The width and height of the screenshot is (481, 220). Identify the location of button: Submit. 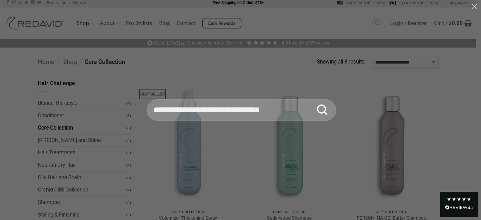
(322, 110).